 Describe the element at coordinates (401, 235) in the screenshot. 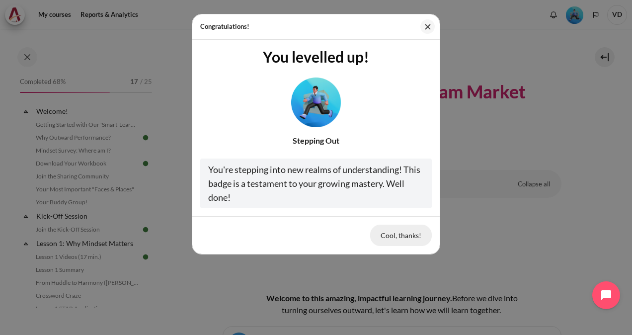

I see `button: Cool, thanks!` at that location.